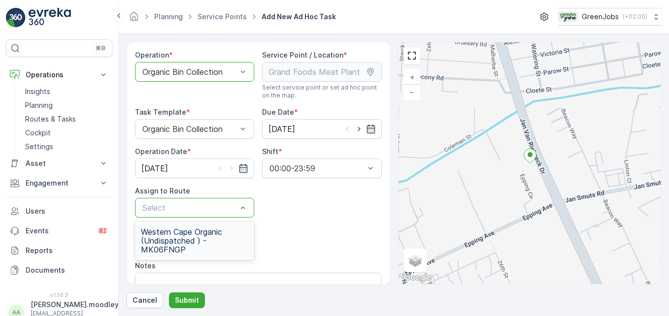  Describe the element at coordinates (187, 301) in the screenshot. I see `p: Submit` at that location.